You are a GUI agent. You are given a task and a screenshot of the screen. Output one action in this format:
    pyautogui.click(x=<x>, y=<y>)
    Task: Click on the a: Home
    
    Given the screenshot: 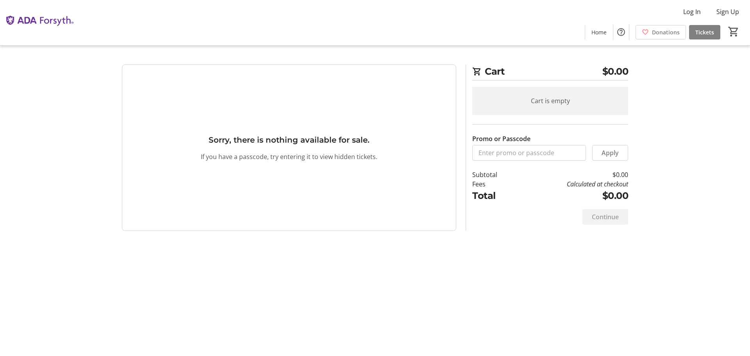 What is the action you would take?
    pyautogui.click(x=599, y=32)
    